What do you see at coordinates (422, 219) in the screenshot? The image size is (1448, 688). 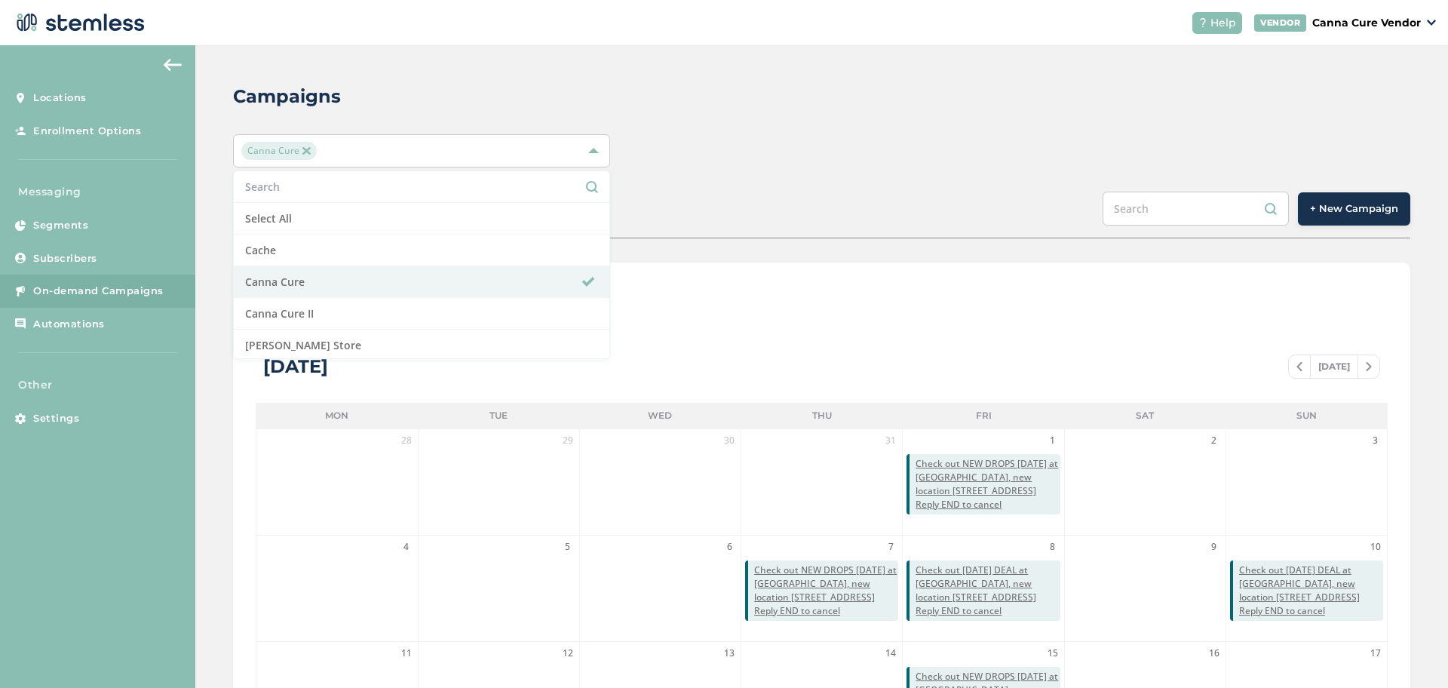 I see `li: Select All` at bounding box center [422, 219].